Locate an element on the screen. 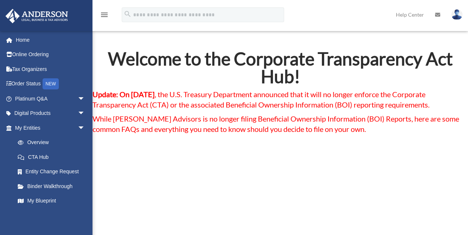  img: Anderson Advisors Platinum Portal is located at coordinates (37, 16).